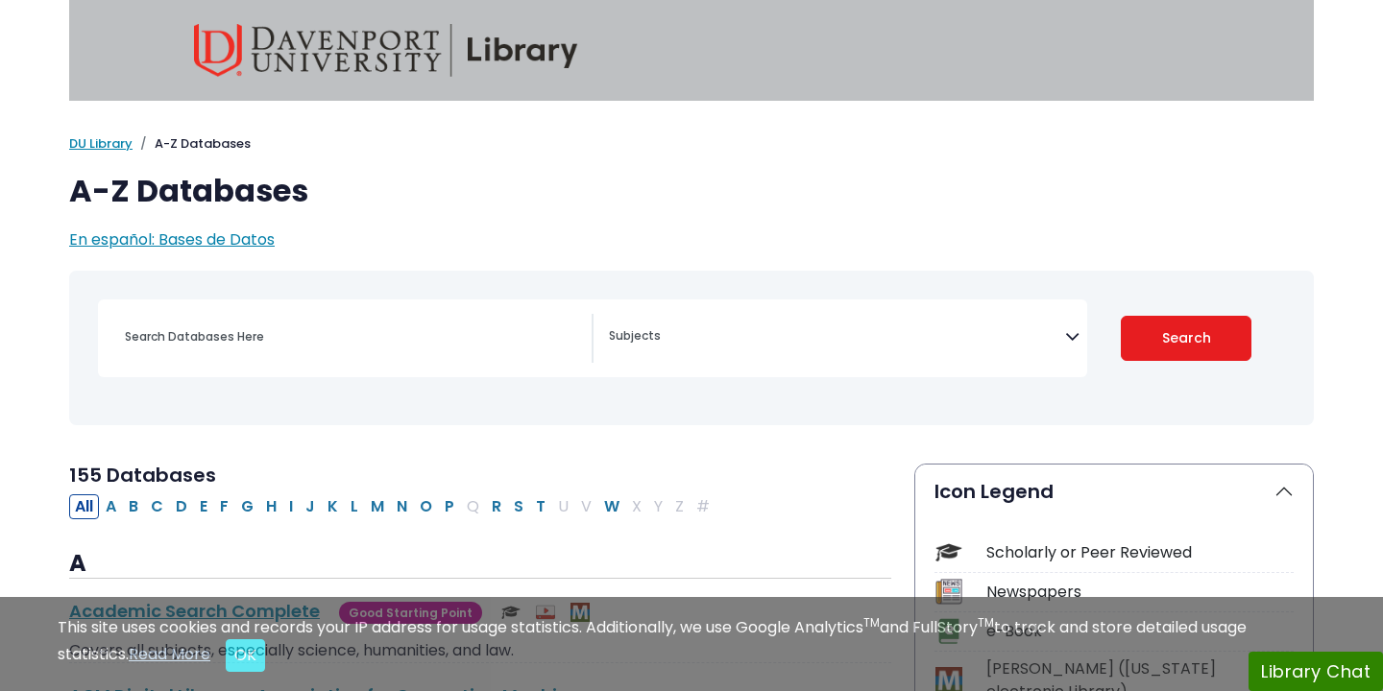  I want to click on button: Filter Results D, so click(181, 507).